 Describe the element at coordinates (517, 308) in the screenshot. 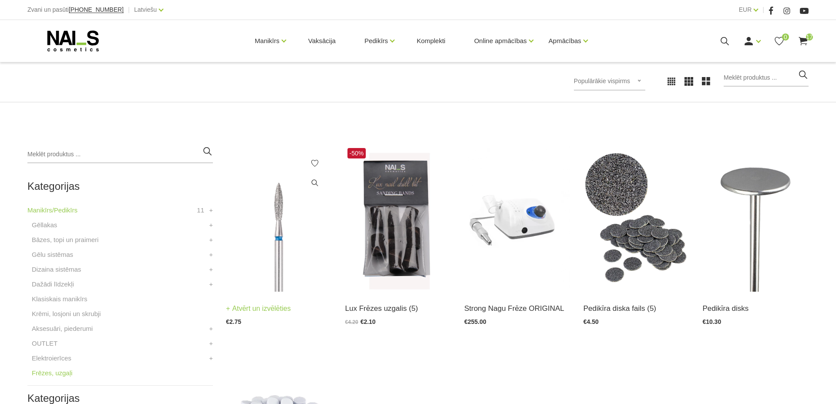

I see `a: Strong Nagu Frēze ORIGINAL` at that location.